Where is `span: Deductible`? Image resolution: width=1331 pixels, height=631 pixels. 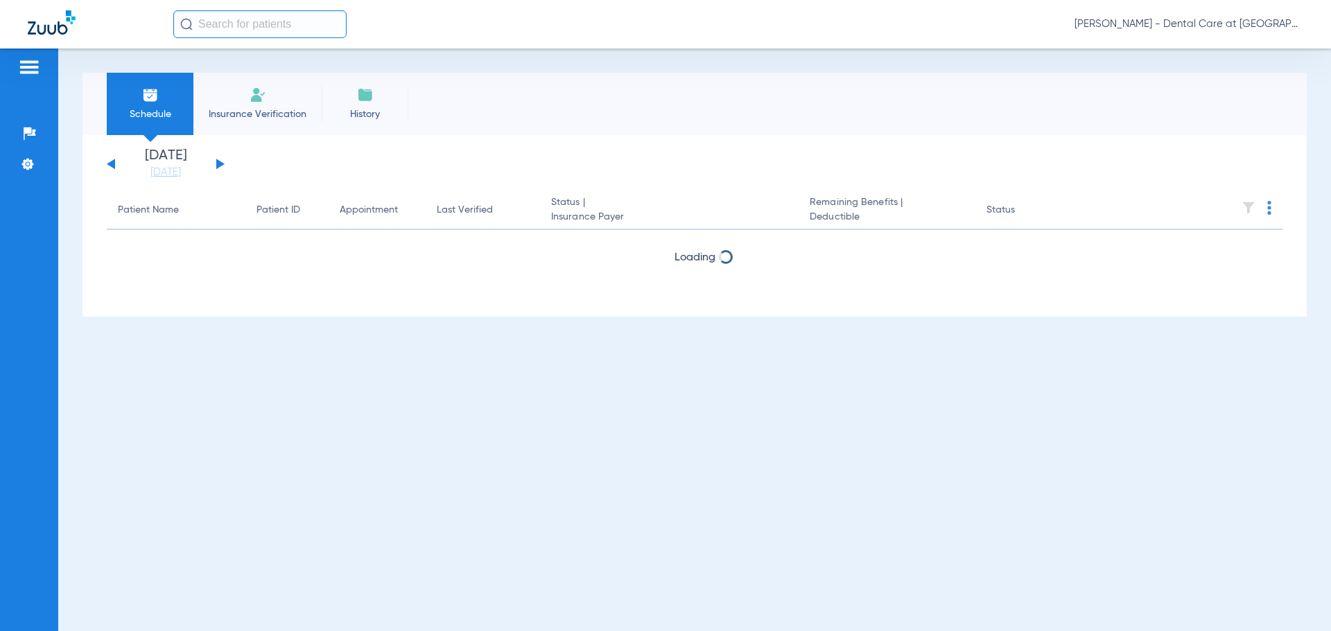 span: Deductible is located at coordinates (886, 217).